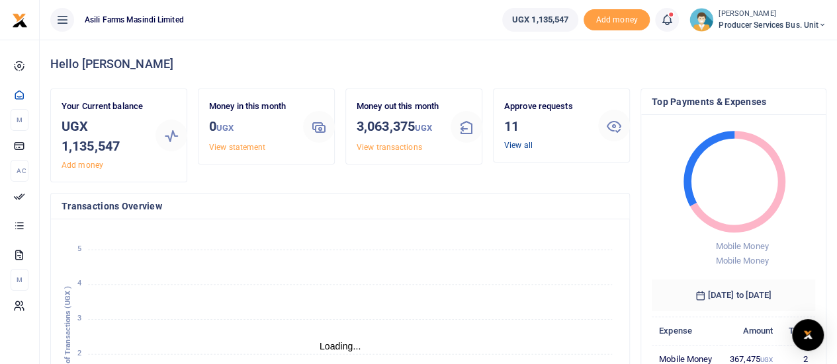  I want to click on th: Txns, so click(797, 331).